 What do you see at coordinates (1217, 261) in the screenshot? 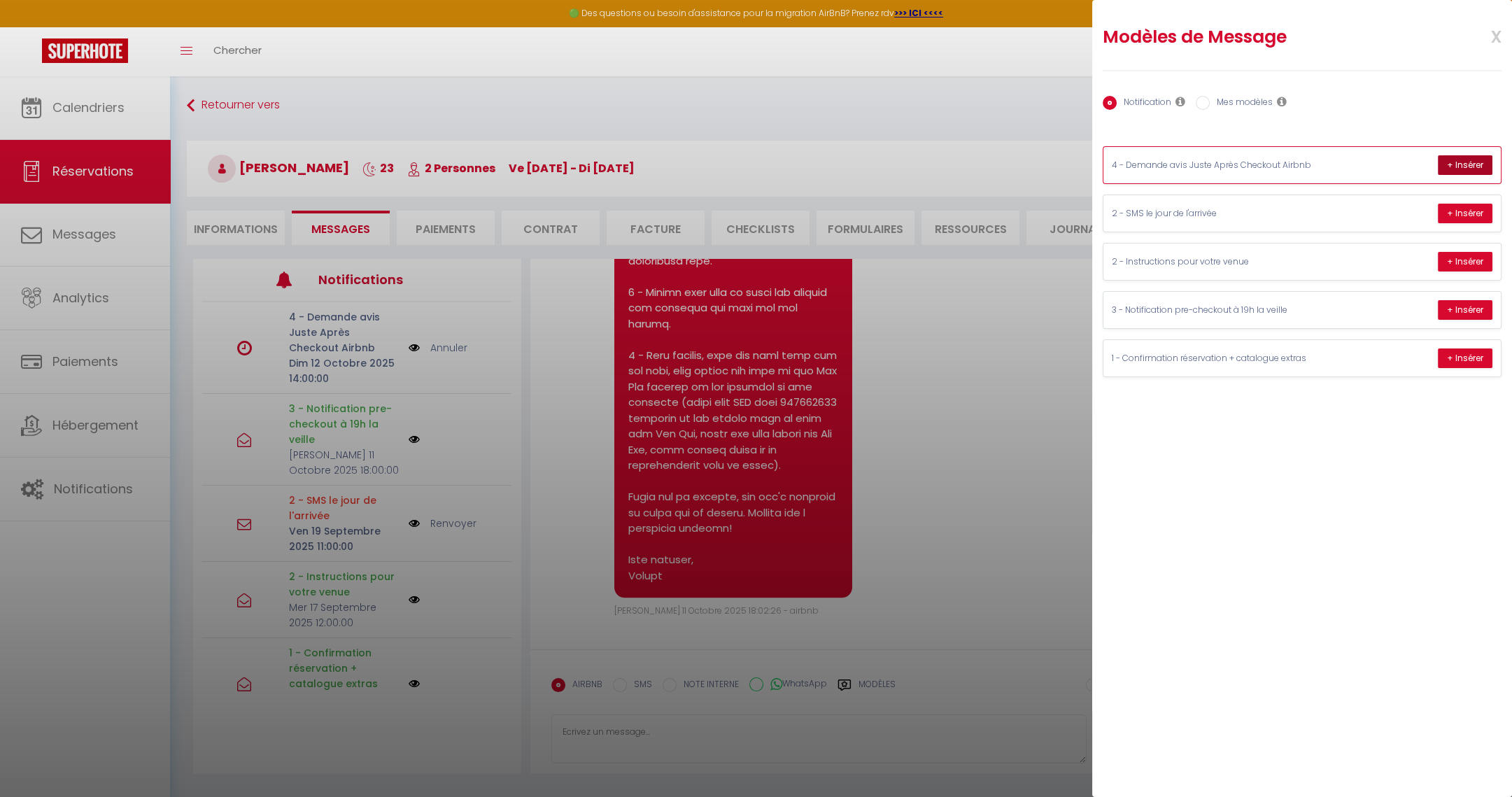
I see `p: 2 - Instructions pour votre venue` at bounding box center [1217, 261].